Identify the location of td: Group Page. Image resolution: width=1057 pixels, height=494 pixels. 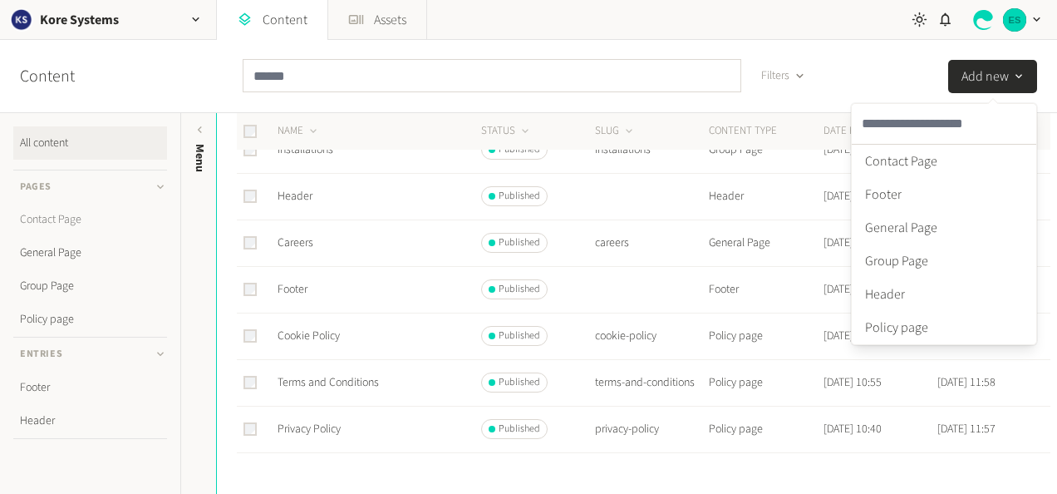
(764, 150).